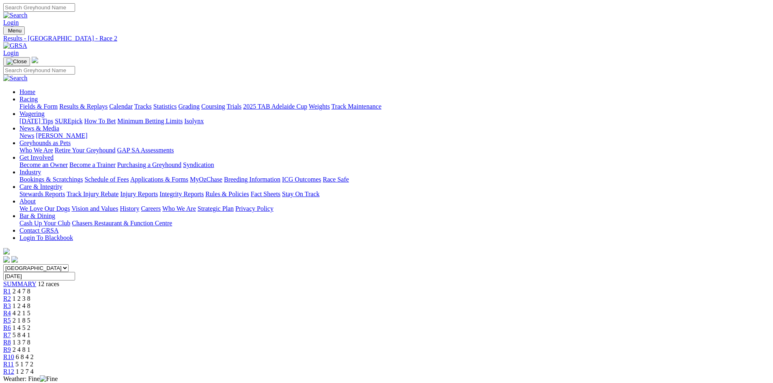 The width and height of the screenshot is (773, 383). What do you see at coordinates (48, 284) in the screenshot?
I see `span: 12 races` at bounding box center [48, 284].